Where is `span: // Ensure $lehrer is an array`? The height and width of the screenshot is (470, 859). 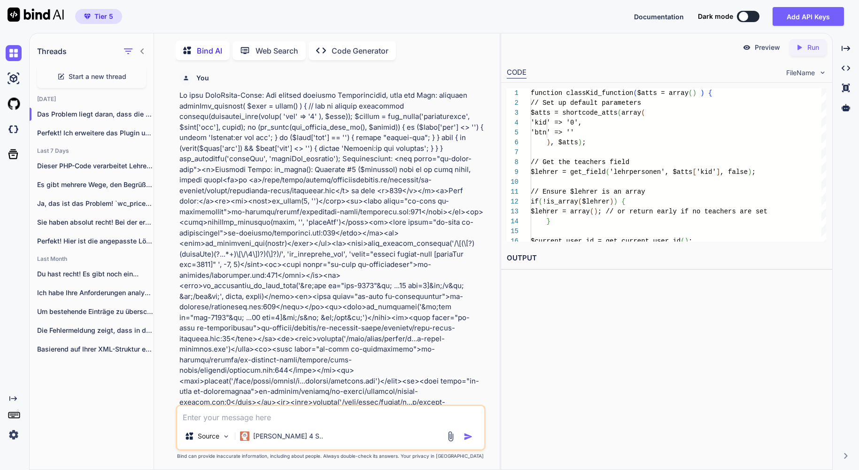
span: // Ensure $lehrer is an array is located at coordinates (588, 192).